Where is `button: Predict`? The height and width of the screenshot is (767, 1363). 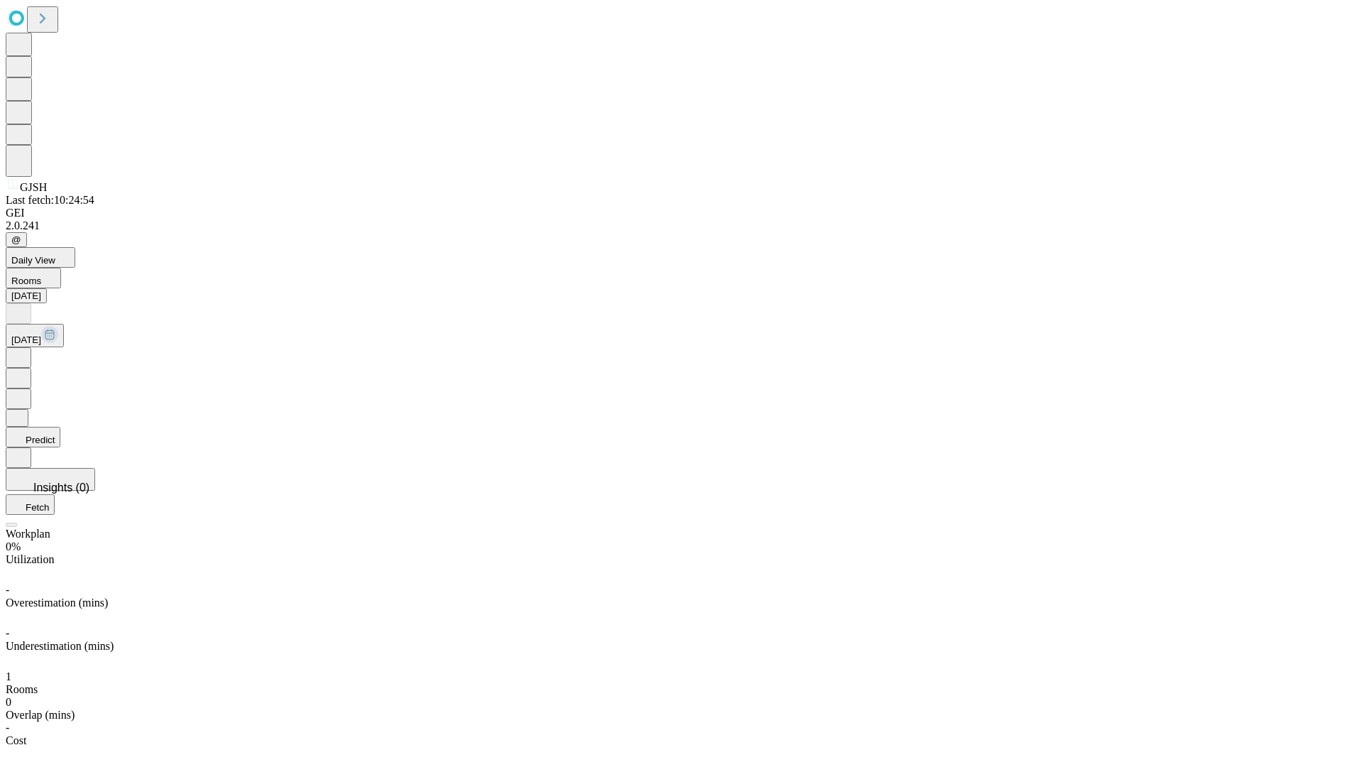 button: Predict is located at coordinates (33, 437).